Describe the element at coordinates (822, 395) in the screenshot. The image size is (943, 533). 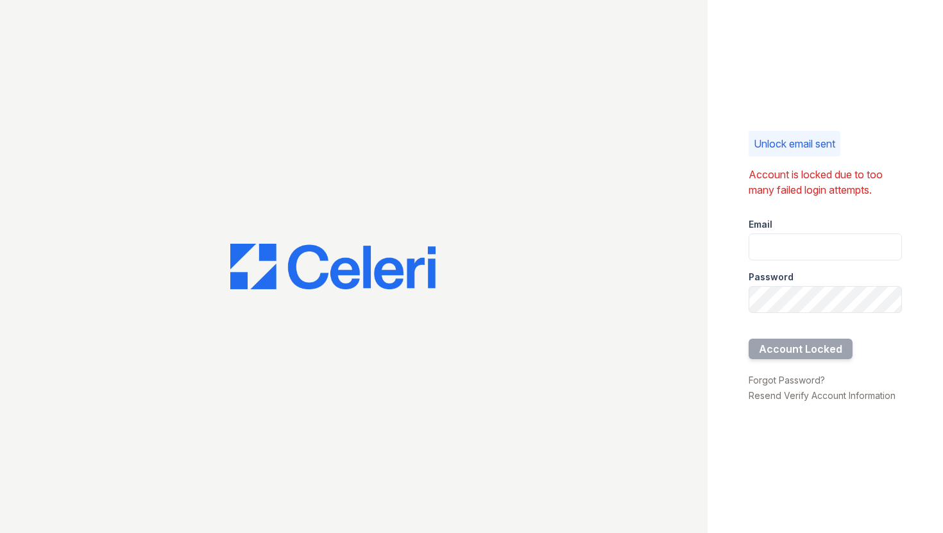
I see `a: Resend Verify Account Information` at that location.